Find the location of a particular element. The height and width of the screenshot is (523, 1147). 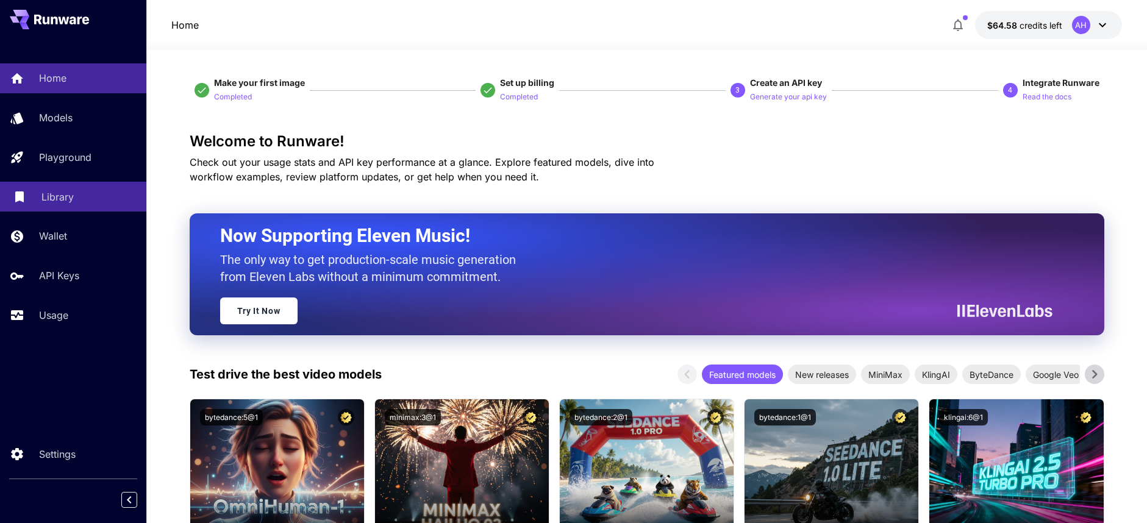

span: Featured models is located at coordinates (742, 374).